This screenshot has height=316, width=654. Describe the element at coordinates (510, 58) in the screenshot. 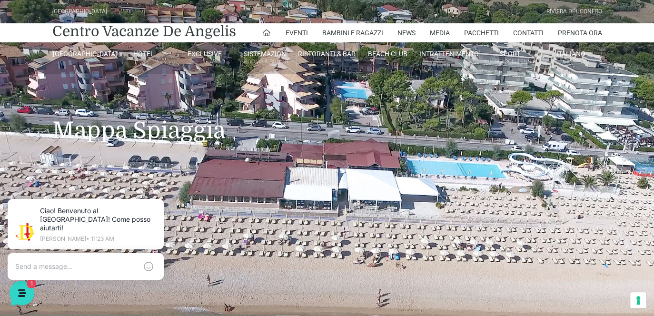

I see `a: SportAll Season Tennis` at that location.